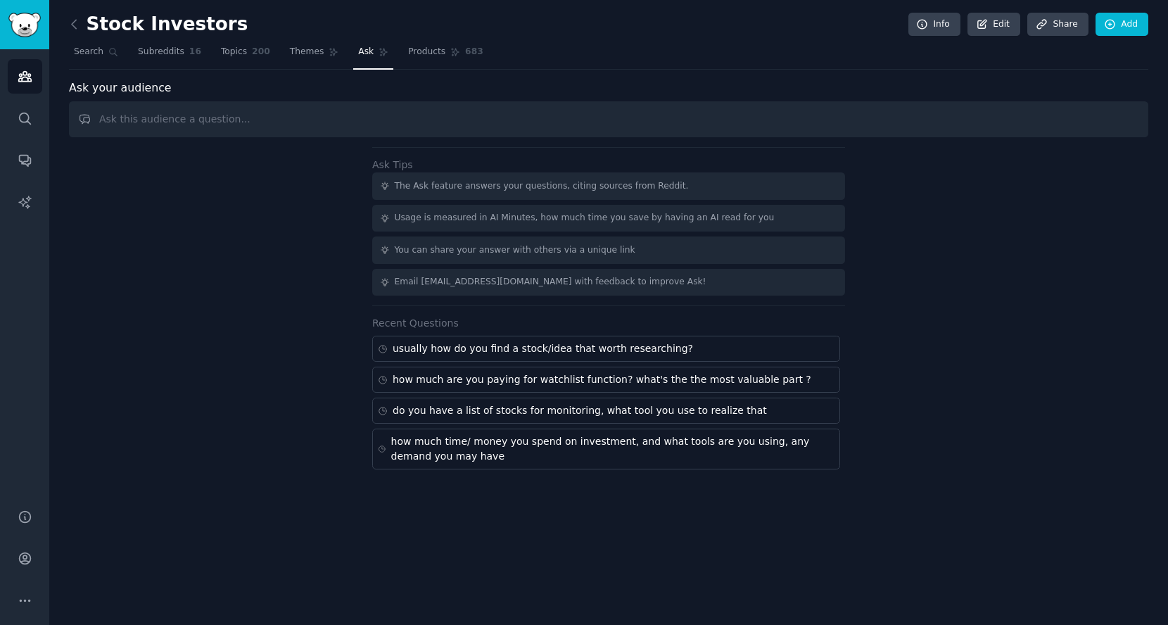 The width and height of the screenshot is (1168, 625). I want to click on a: Subreddits16, so click(170, 55).